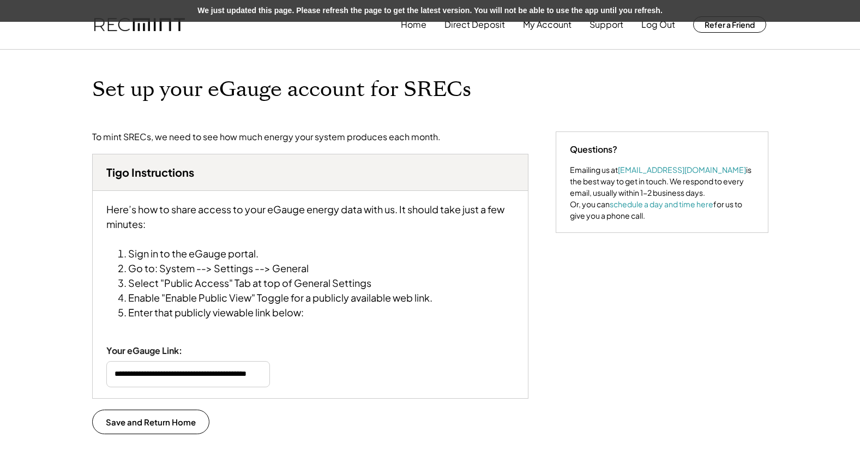 The width and height of the screenshot is (860, 468). What do you see at coordinates (729, 25) in the screenshot?
I see `button: Refer a Friend` at bounding box center [729, 25].